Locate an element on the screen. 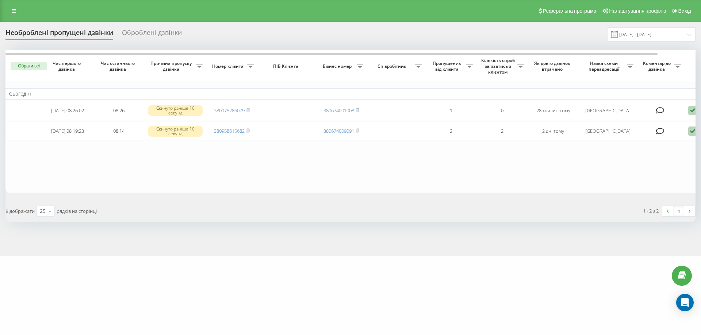 The height and width of the screenshot is (335, 701). span: Час останнього дзвінка is located at coordinates (119, 66).